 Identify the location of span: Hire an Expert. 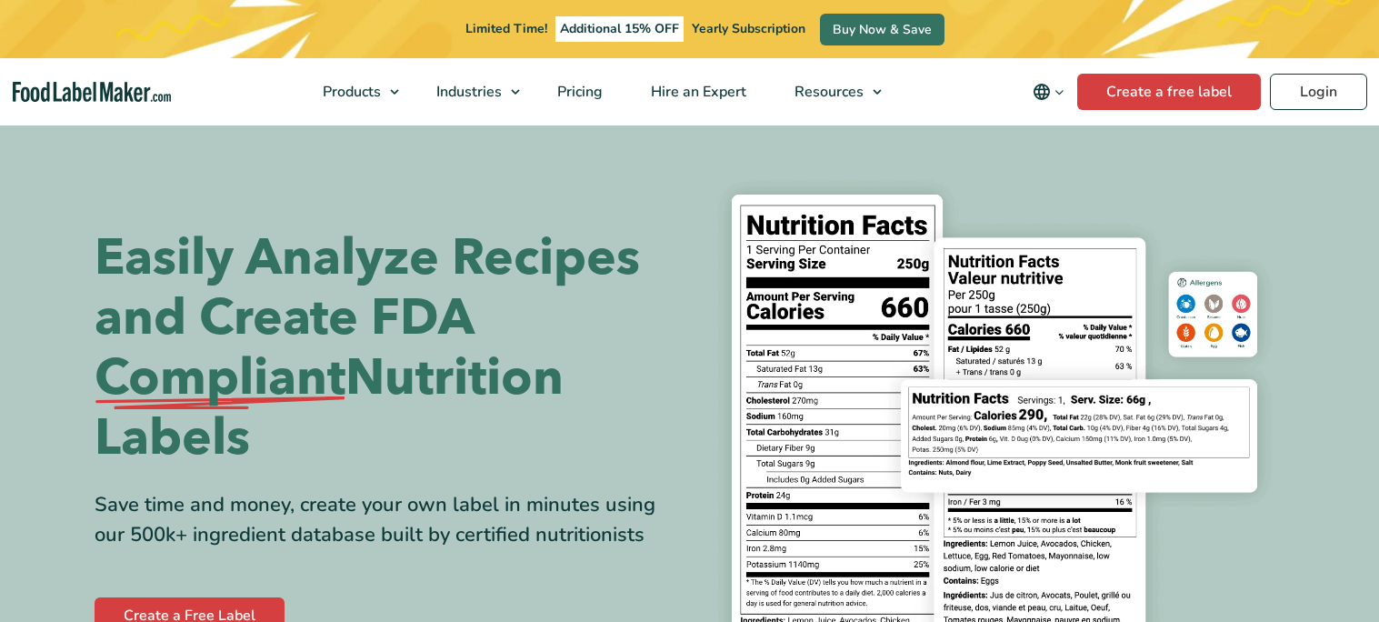
(696, 92).